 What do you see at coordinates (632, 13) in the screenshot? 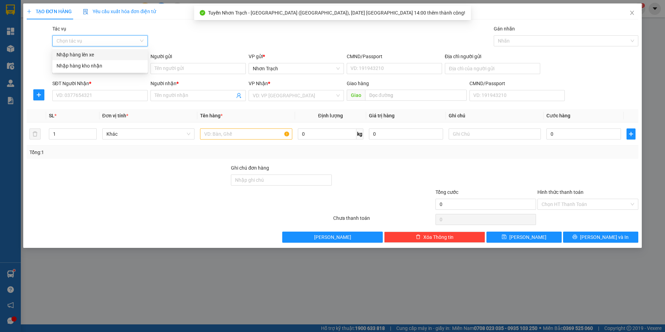
I see `span: close` at bounding box center [632, 13].